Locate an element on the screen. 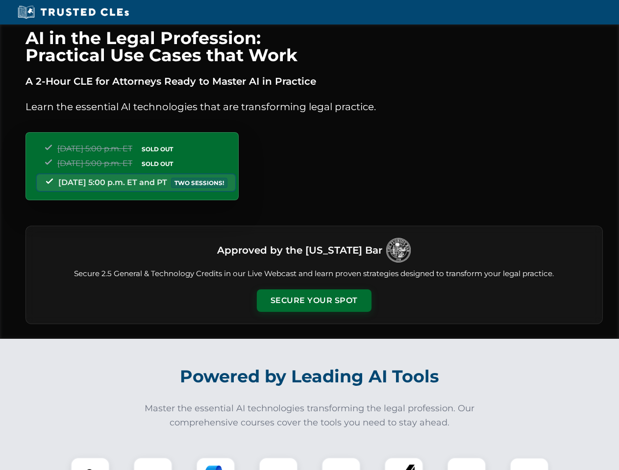 The height and width of the screenshot is (470, 619). h2: Powered by Leading AI Tools is located at coordinates (310, 377).